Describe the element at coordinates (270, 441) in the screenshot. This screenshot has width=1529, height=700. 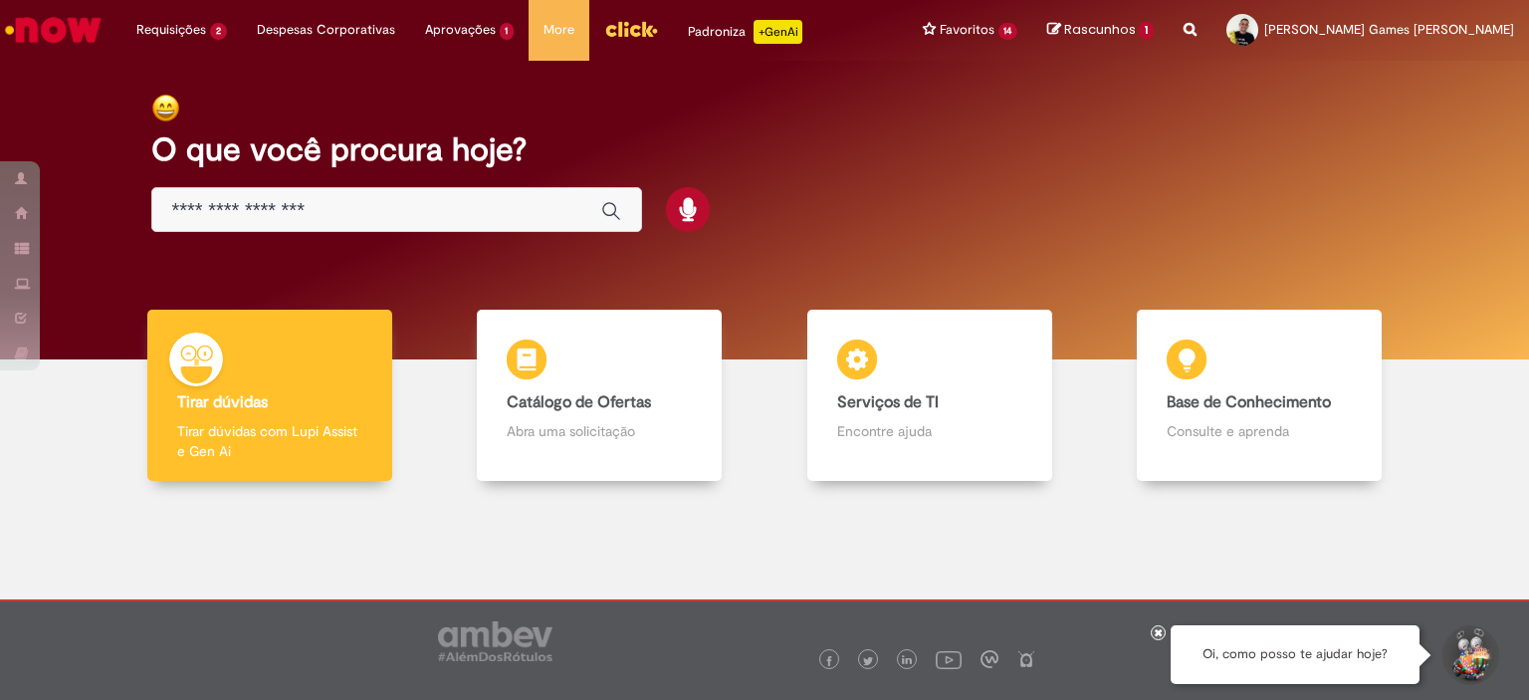
I see `p: Tirar dúvidas com Lupi Assist e Gen Ai` at that location.